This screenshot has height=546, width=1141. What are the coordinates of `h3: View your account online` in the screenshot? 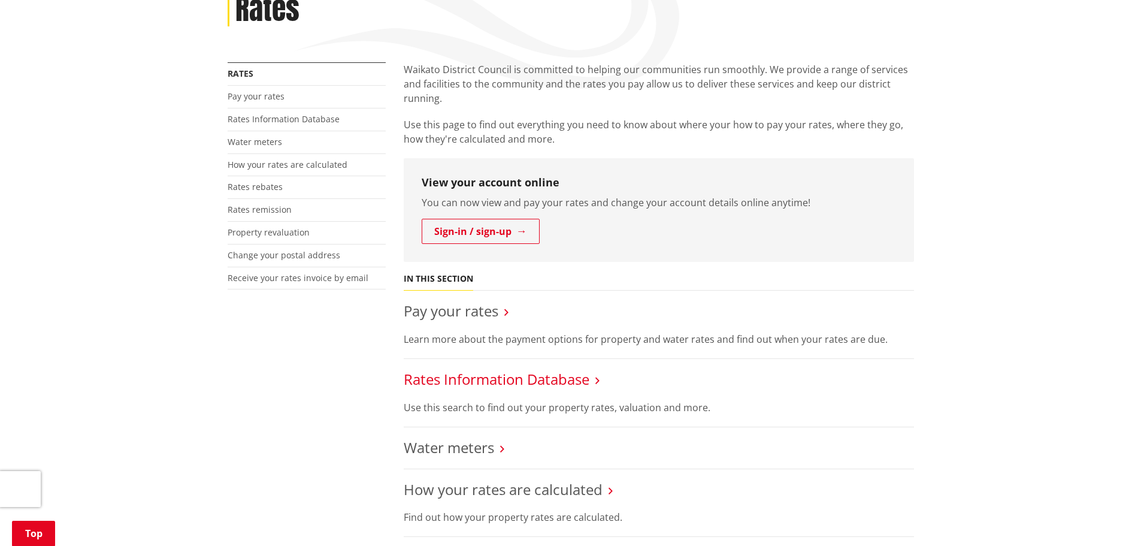 It's located at (659, 183).